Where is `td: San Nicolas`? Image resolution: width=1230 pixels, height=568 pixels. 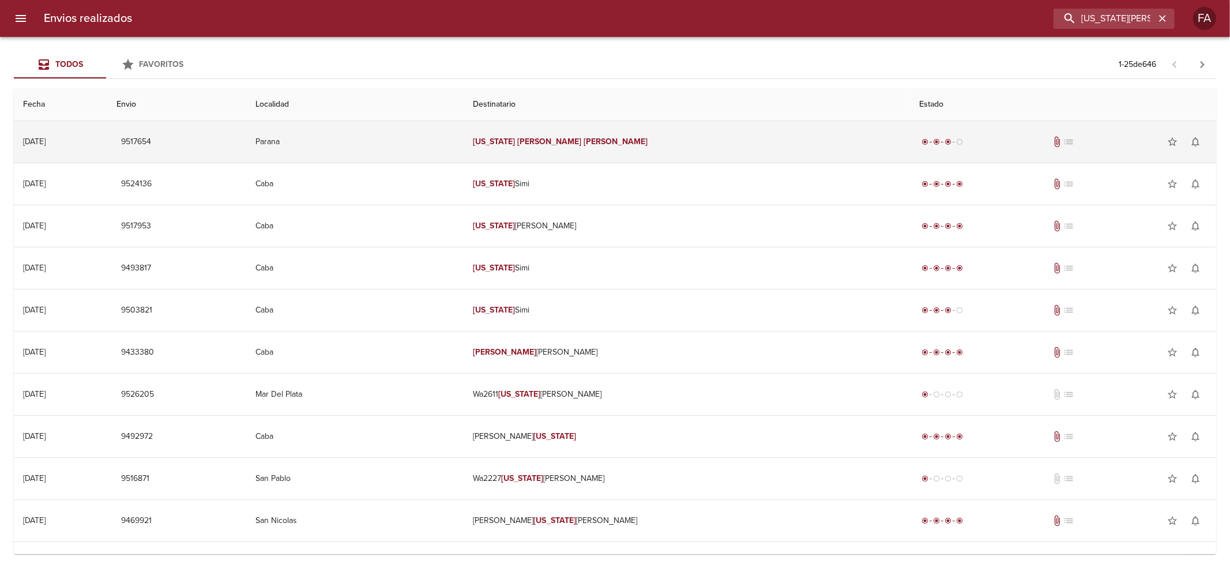
td: San Nicolas is located at coordinates (355, 521).